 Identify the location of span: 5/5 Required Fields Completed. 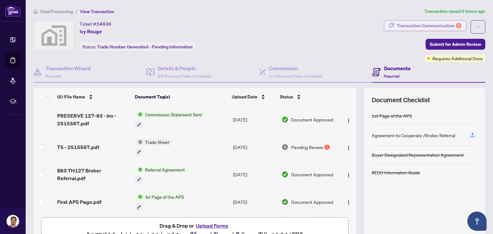
(184, 76).